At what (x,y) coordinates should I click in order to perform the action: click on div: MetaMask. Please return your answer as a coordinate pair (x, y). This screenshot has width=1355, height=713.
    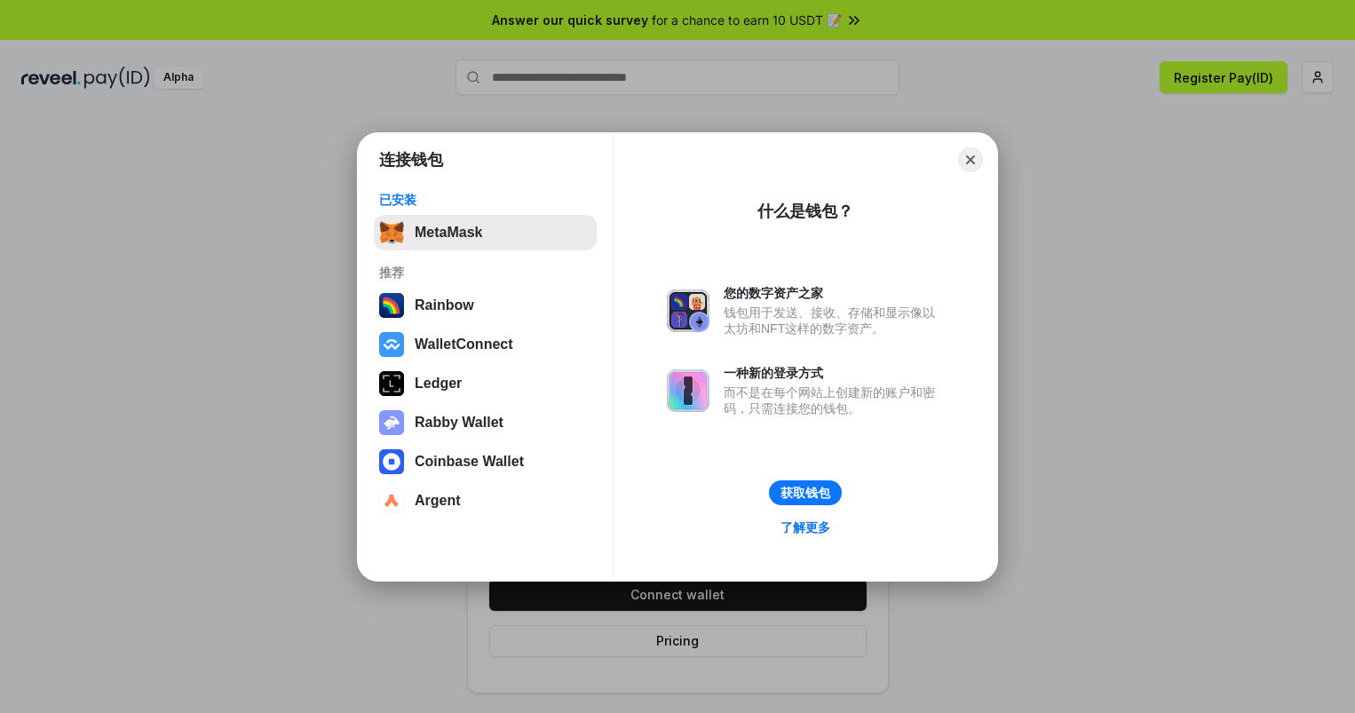
    Looking at the image, I should click on (448, 233).